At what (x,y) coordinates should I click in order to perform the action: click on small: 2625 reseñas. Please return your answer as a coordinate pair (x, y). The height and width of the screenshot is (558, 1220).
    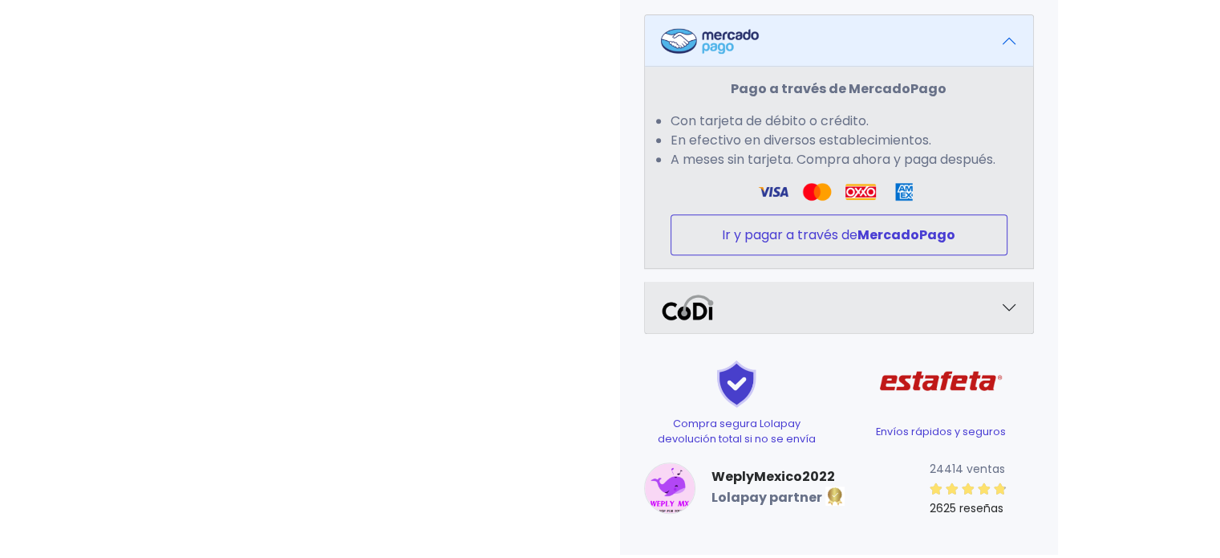
    Looking at the image, I should click on (967, 508).